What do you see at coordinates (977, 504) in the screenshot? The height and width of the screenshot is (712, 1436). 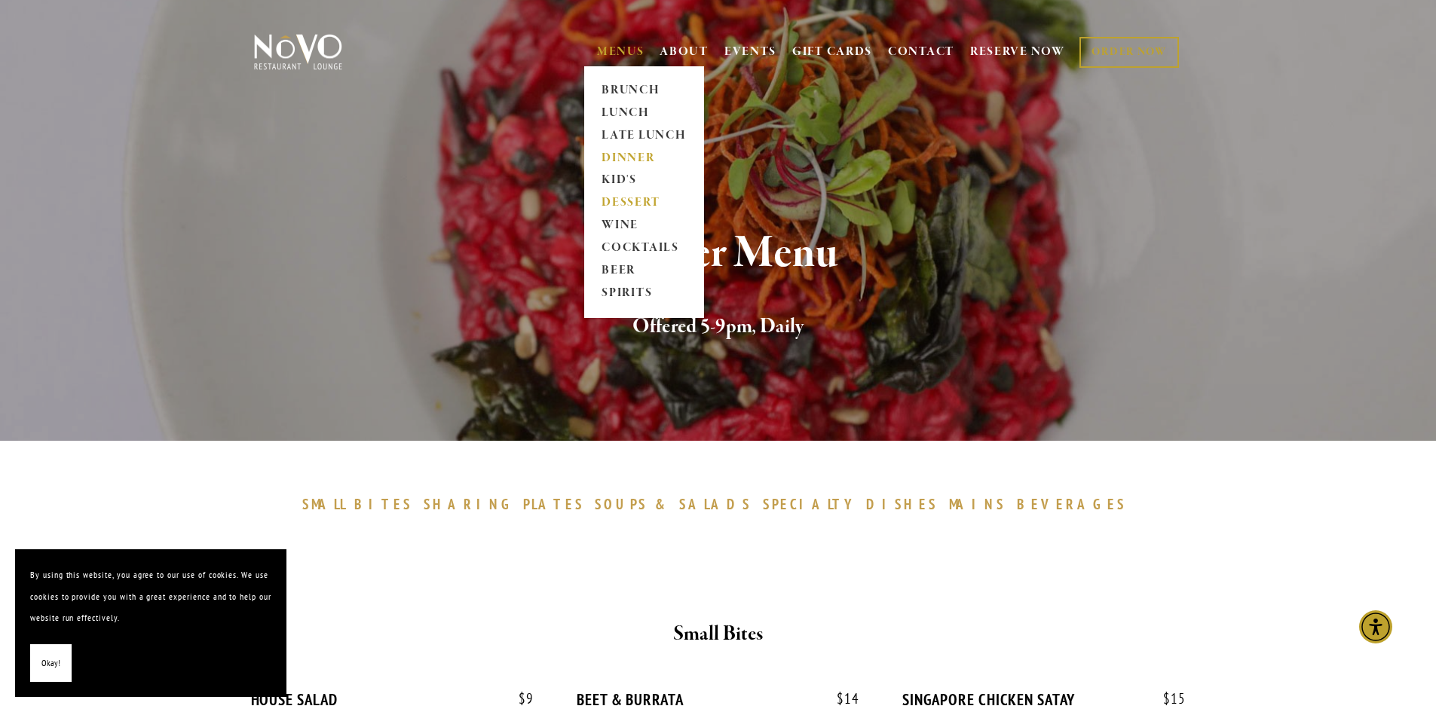 I see `span: MAINS` at bounding box center [977, 504].